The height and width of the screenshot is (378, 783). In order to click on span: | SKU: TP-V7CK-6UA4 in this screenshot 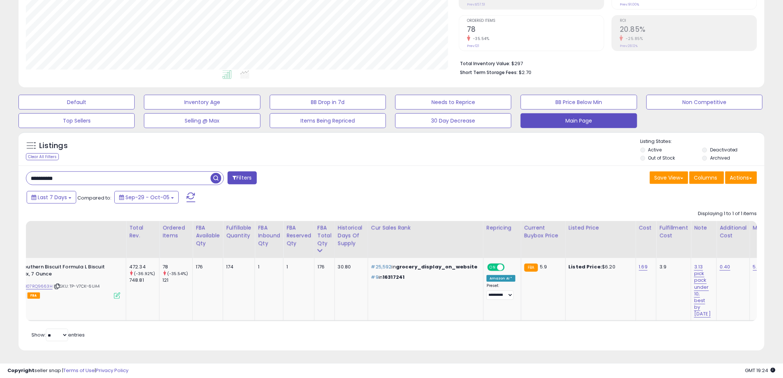, I will do `click(77, 286)`.